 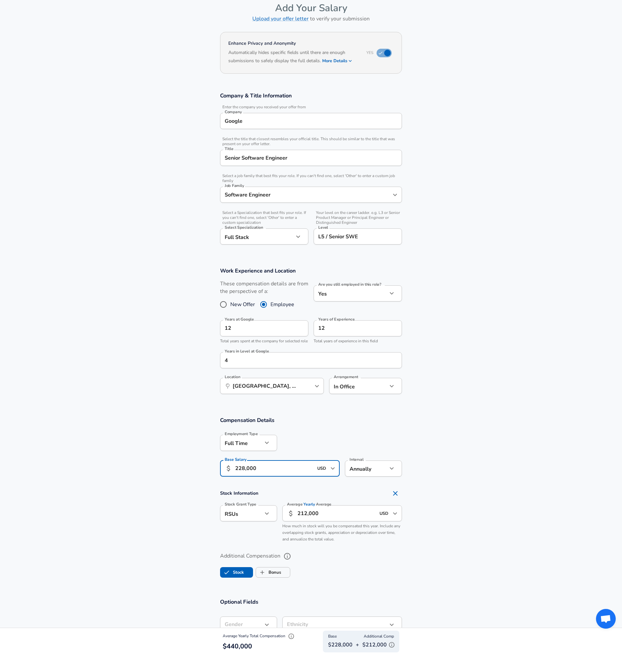 What do you see at coordinates (236, 573) in the screenshot?
I see `button: StockStock` at bounding box center [236, 573].